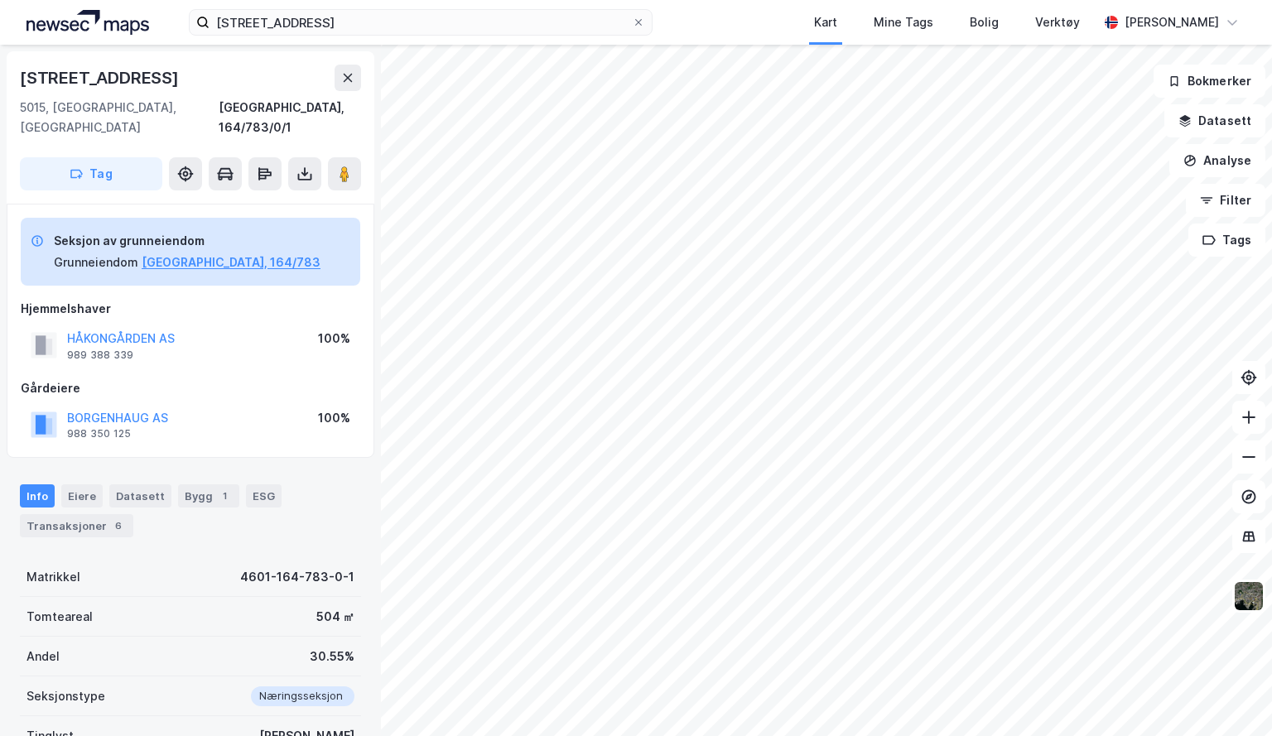 This screenshot has height=736, width=1272. What do you see at coordinates (60, 617) in the screenshot?
I see `div: Tomteareal` at bounding box center [60, 617].